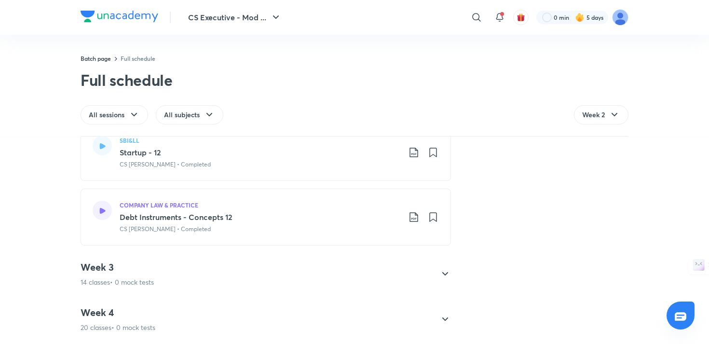 The width and height of the screenshot is (709, 344). I want to click on div: Week 420 classes• 0 mock tests, so click(262, 319).